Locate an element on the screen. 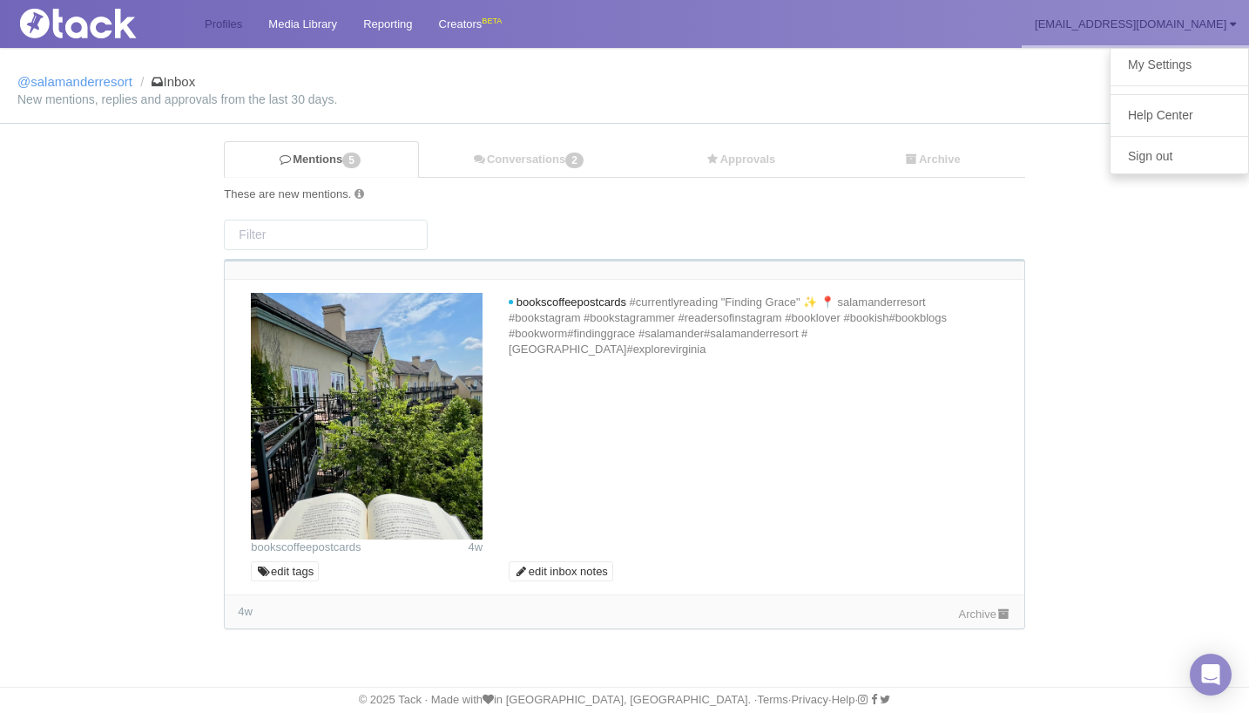  span: 2 is located at coordinates (574, 160).